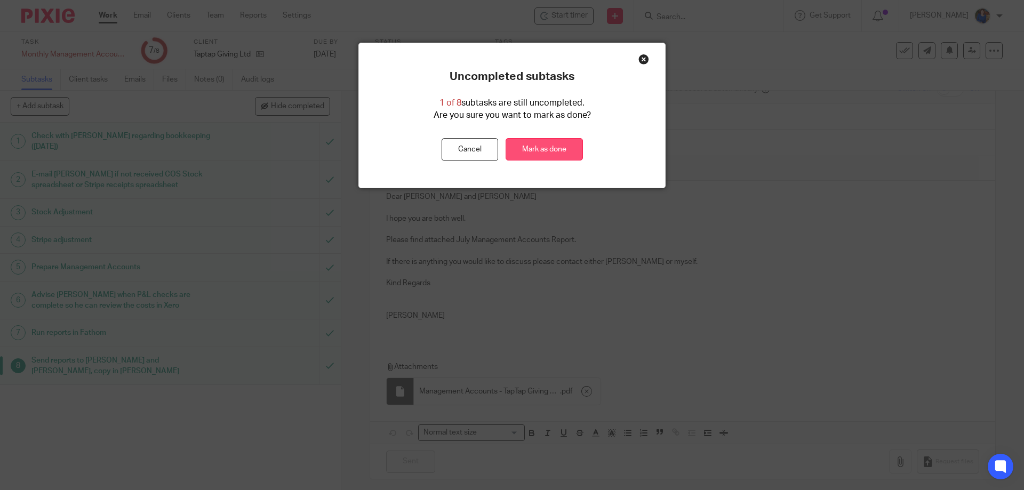 This screenshot has height=490, width=1024. What do you see at coordinates (470, 149) in the screenshot?
I see `button: Cancel` at bounding box center [470, 149].